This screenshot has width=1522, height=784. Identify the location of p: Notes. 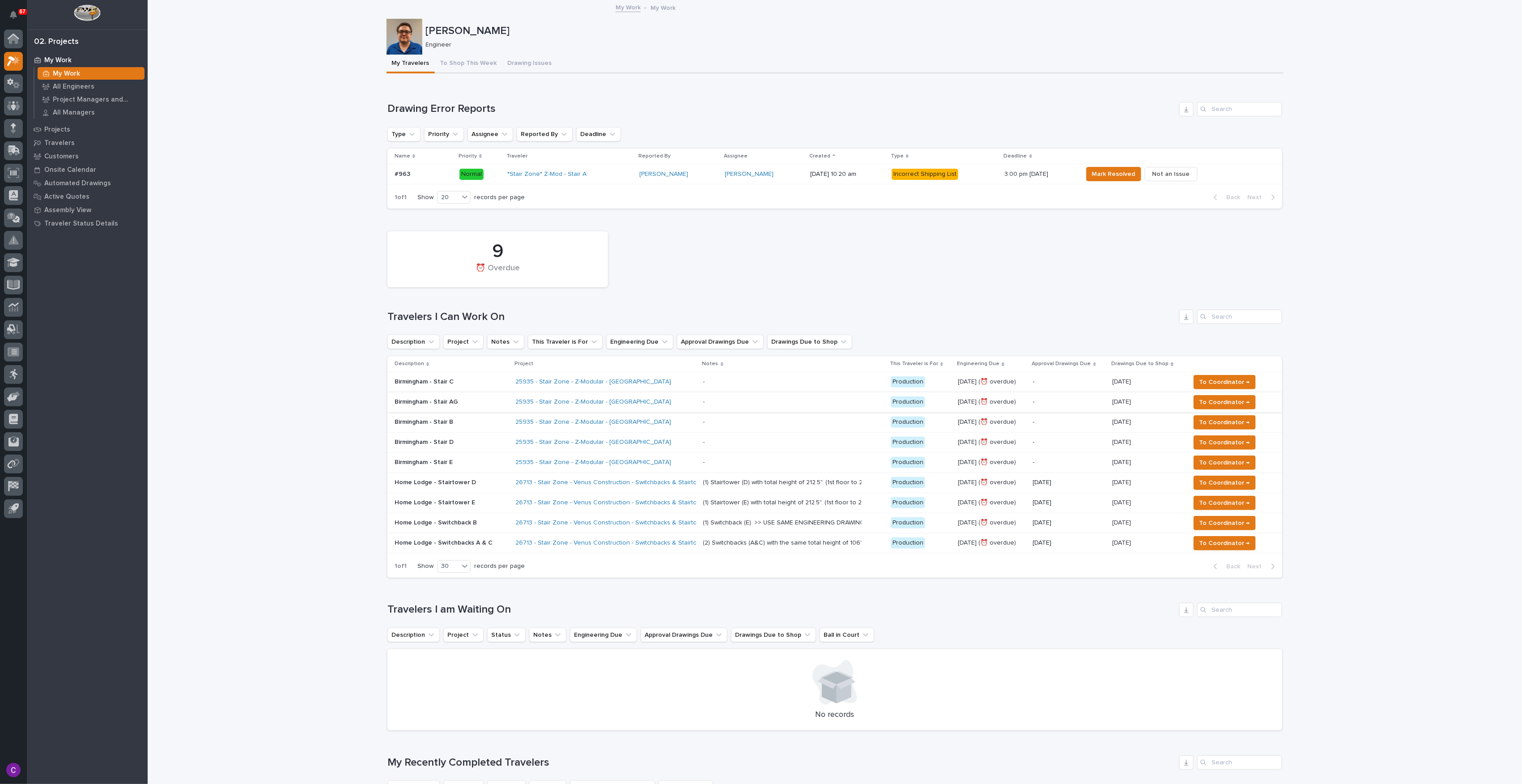
(711, 363).